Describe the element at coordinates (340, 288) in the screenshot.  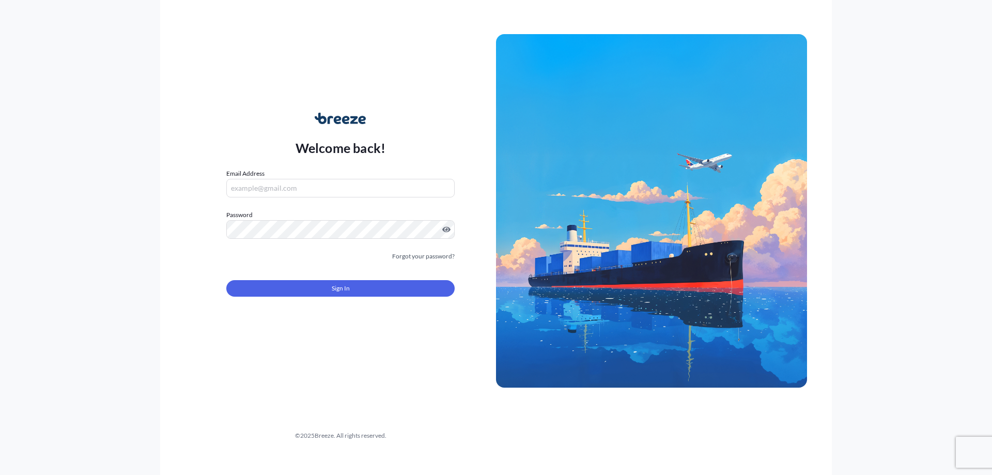
I see `span: Sign In` at that location.